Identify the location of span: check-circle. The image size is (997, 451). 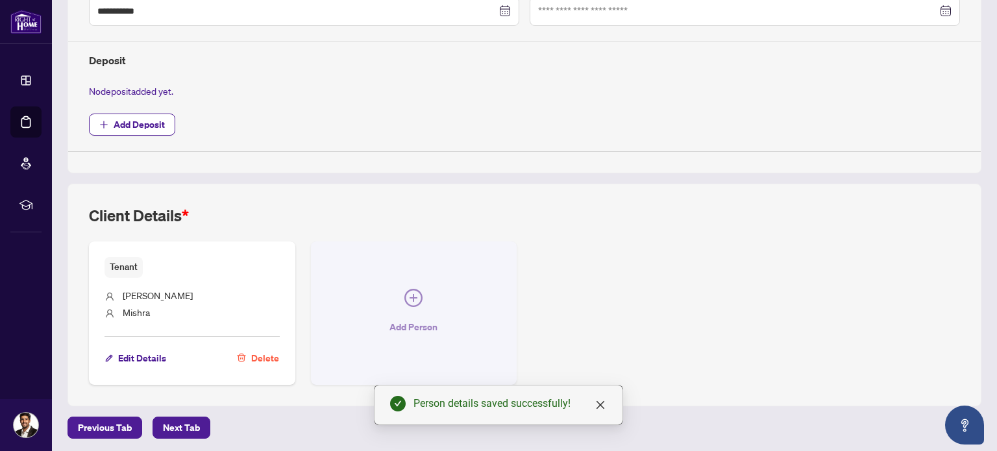
(398, 404).